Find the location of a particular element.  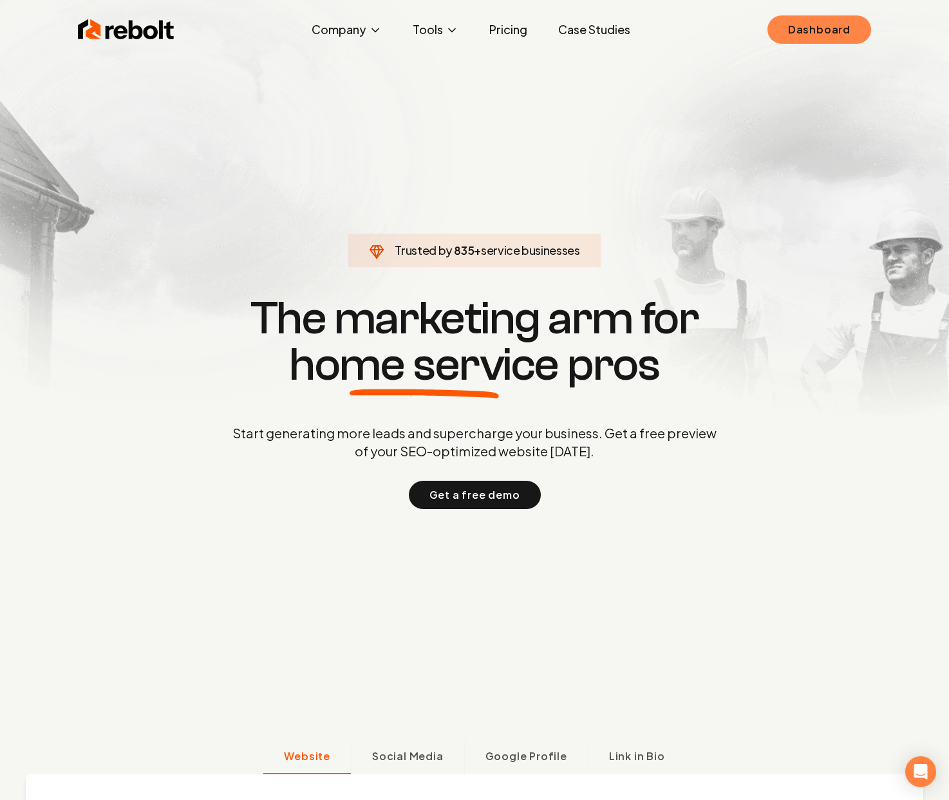

a: Dashboard is located at coordinates (819, 30).